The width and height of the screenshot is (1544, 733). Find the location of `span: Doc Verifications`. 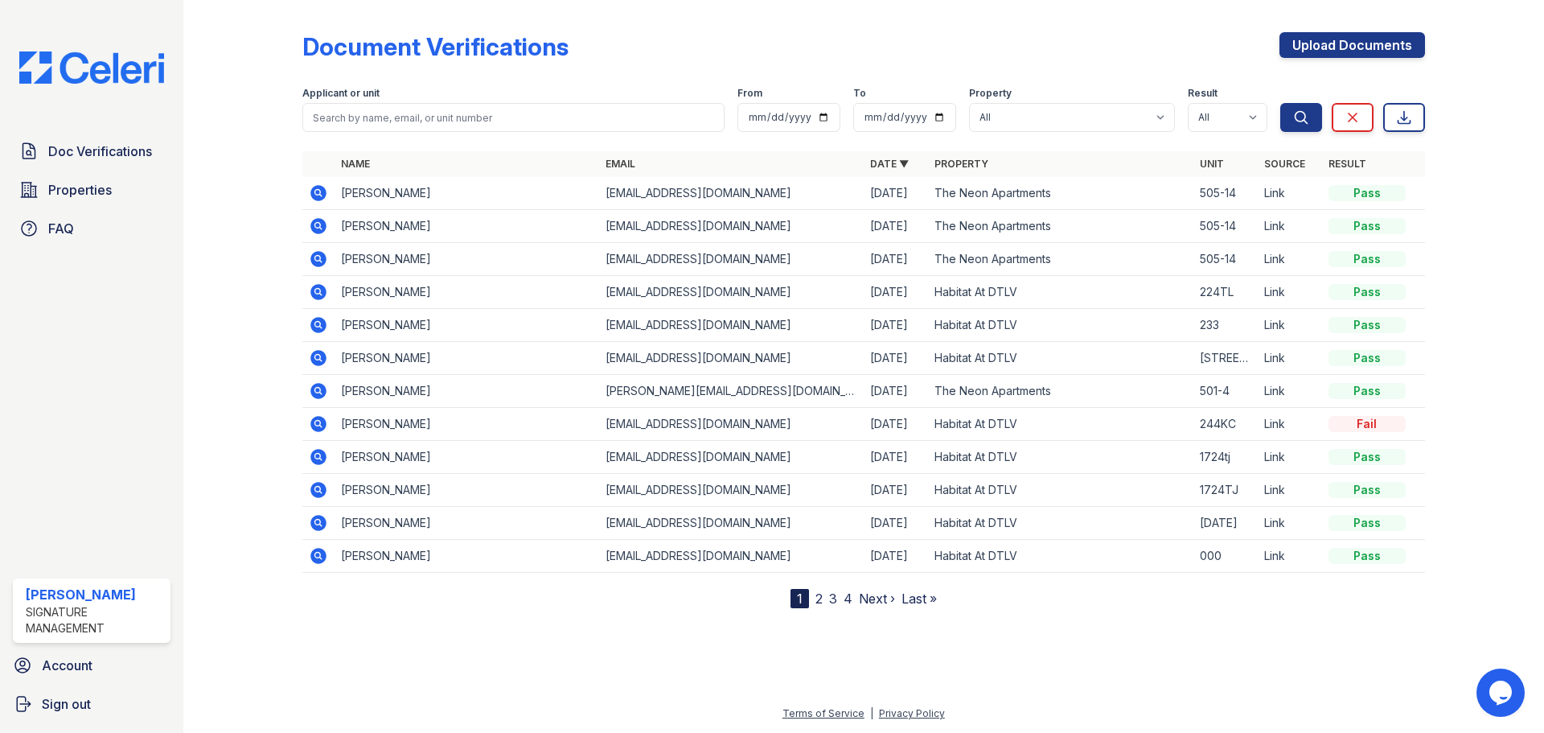

span: Doc Verifications is located at coordinates (100, 151).